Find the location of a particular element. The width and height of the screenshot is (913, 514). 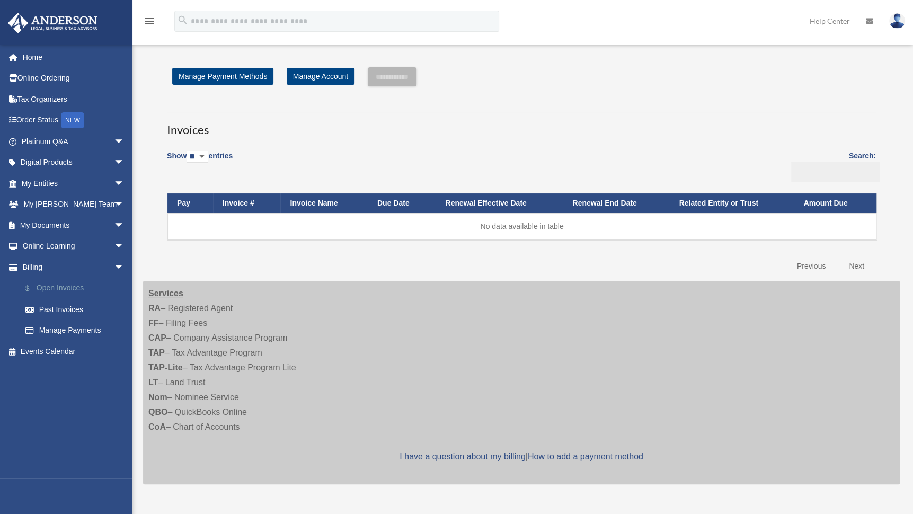

h3: Invoices is located at coordinates (521, 125).